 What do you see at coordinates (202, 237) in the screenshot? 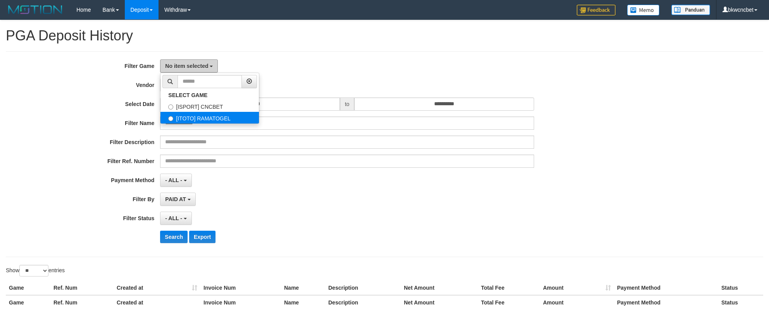
I see `button: Export` at bounding box center [202, 237].